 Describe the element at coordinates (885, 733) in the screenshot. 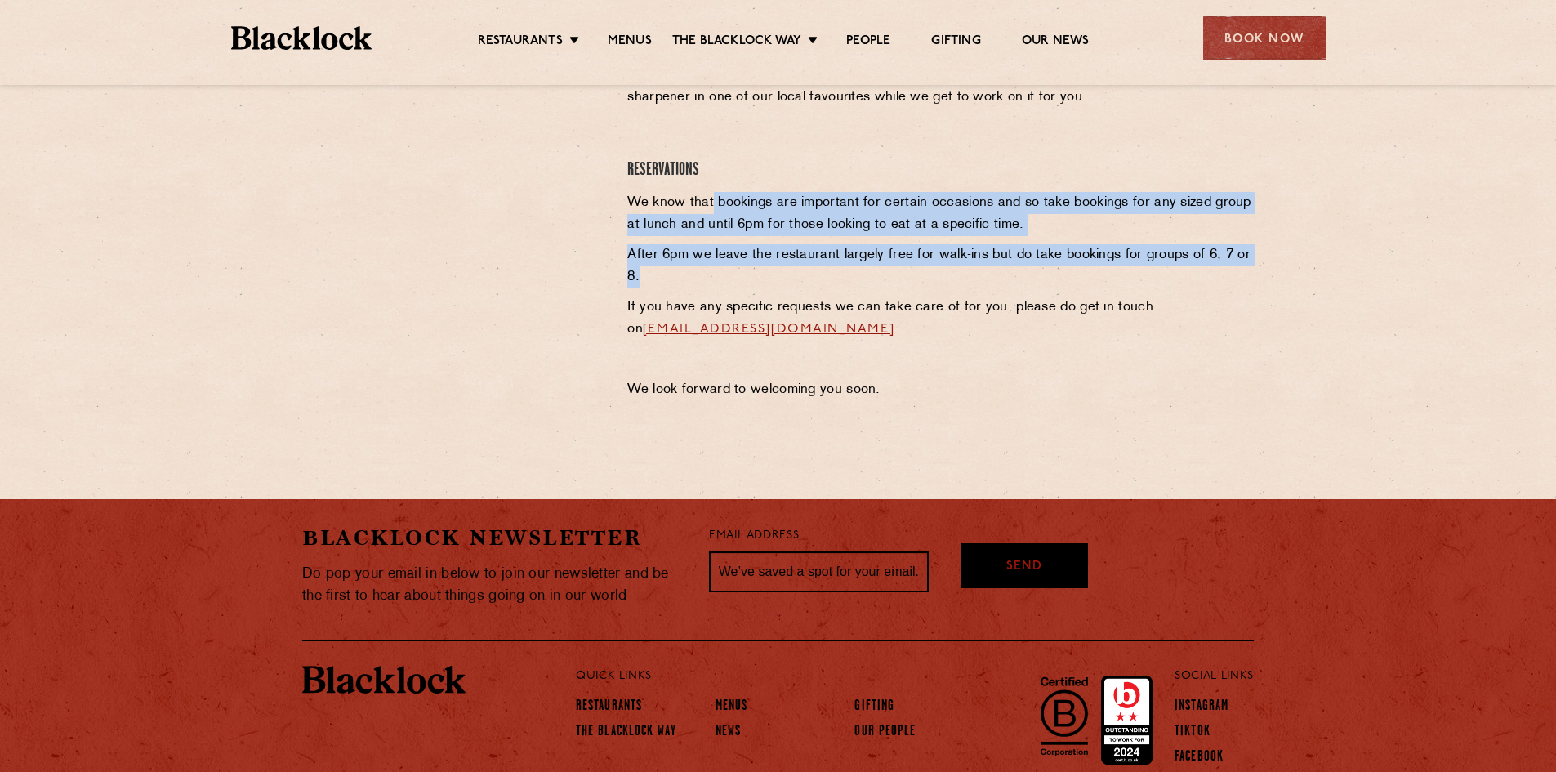

I see `a: Our People` at that location.